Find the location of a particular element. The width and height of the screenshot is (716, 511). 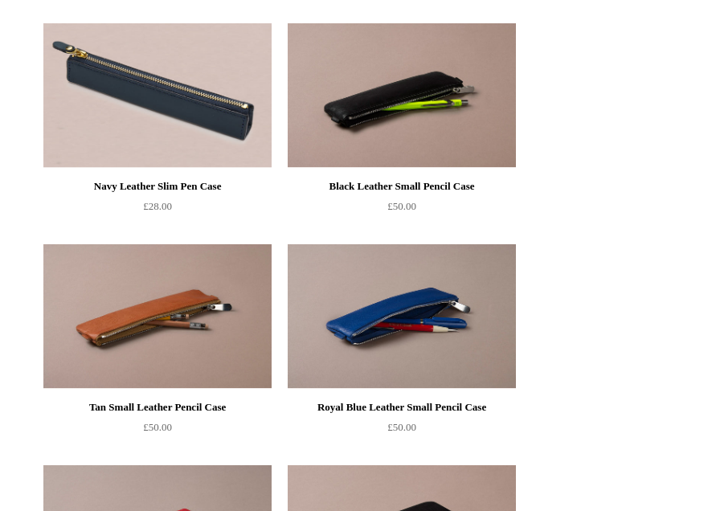

a: Tan Small Leather Pencil Case £50.00 is located at coordinates (157, 431).